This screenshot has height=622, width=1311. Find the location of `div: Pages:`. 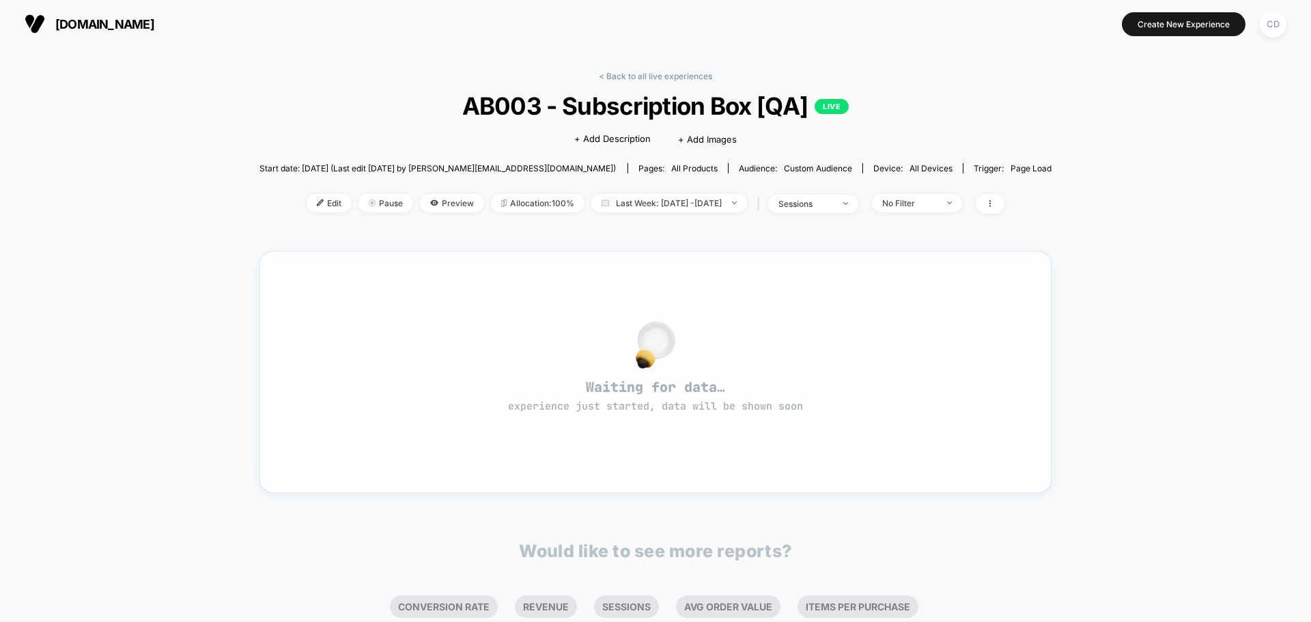

div: Pages: is located at coordinates (678, 168).